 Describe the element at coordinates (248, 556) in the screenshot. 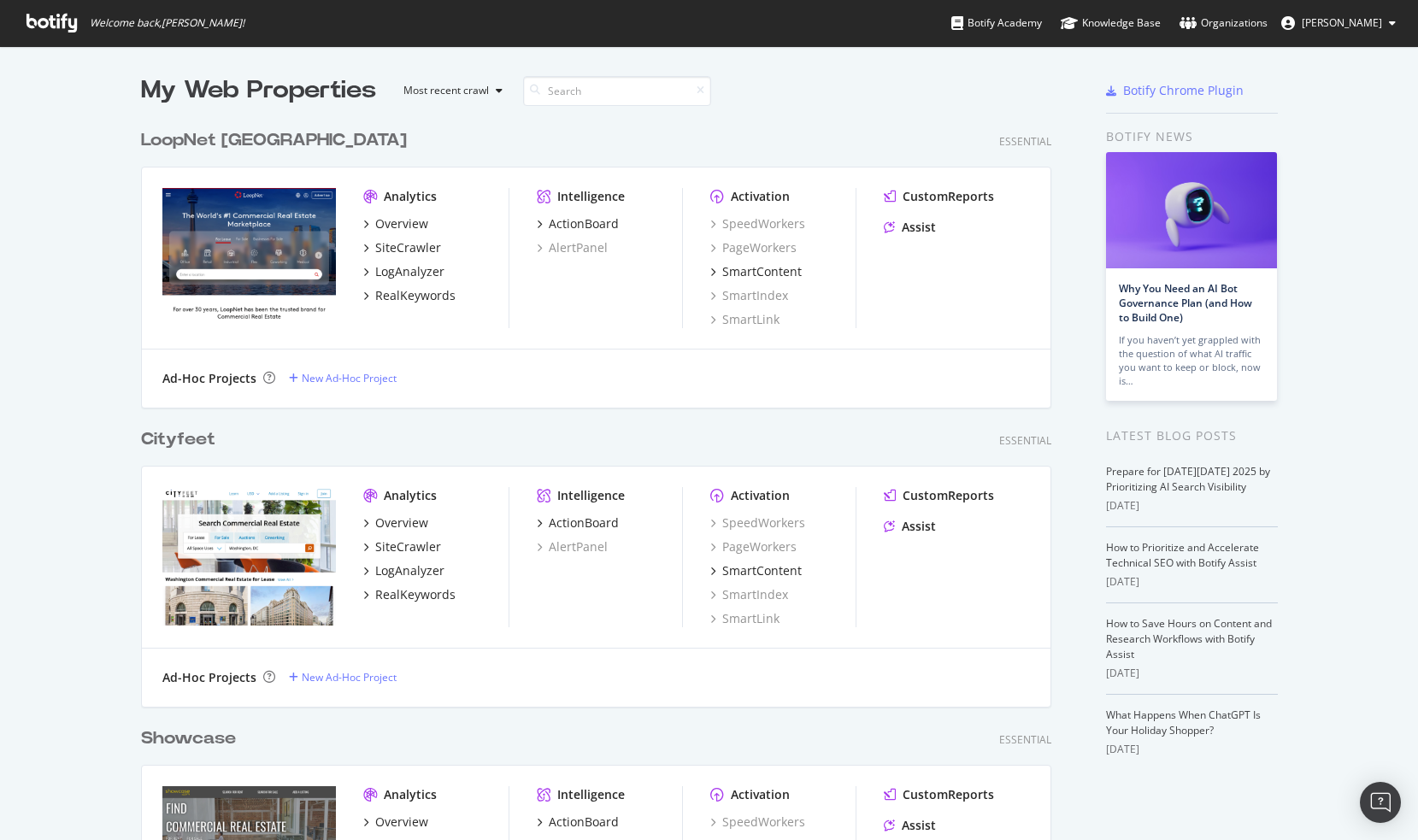

I see `img: cityfeet.com` at that location.